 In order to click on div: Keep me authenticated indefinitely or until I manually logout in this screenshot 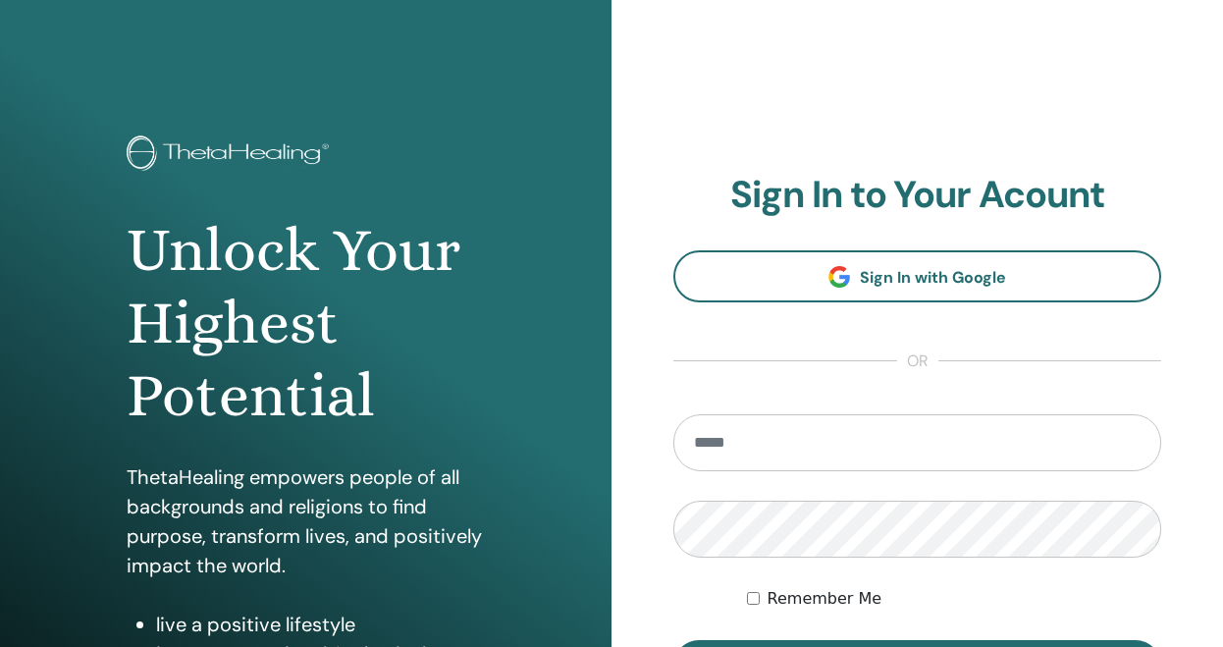, I will do `click(954, 599)`.